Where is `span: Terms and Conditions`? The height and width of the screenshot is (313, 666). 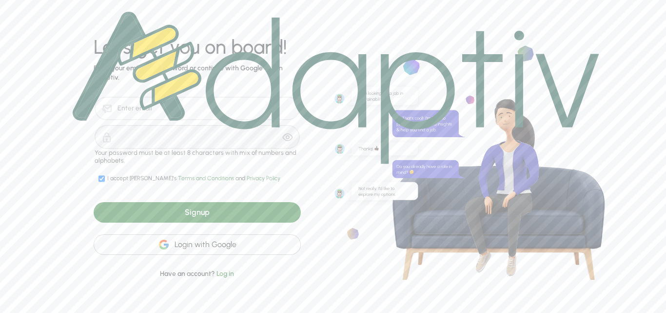 span: Terms and Conditions is located at coordinates (207, 178).